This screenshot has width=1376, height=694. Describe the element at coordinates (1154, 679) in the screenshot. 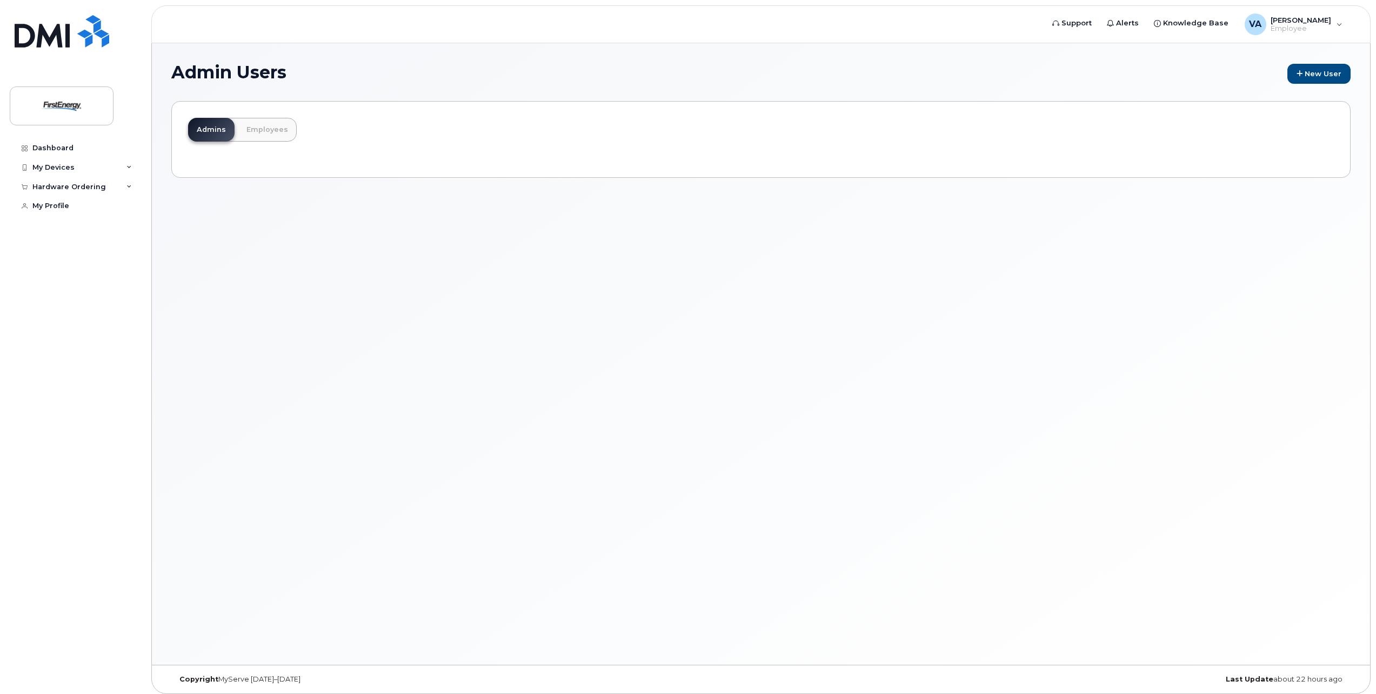

I see `div: about 22 hours ago` at that location.